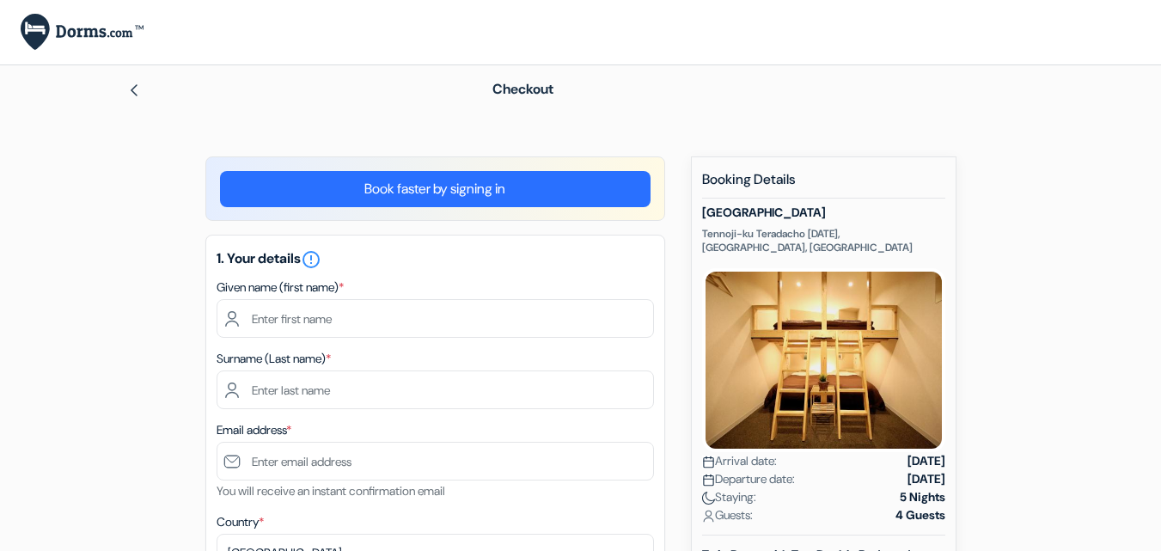 The height and width of the screenshot is (551, 1161). What do you see at coordinates (134, 90) in the screenshot?
I see `img: left_arrow.svg` at bounding box center [134, 90].